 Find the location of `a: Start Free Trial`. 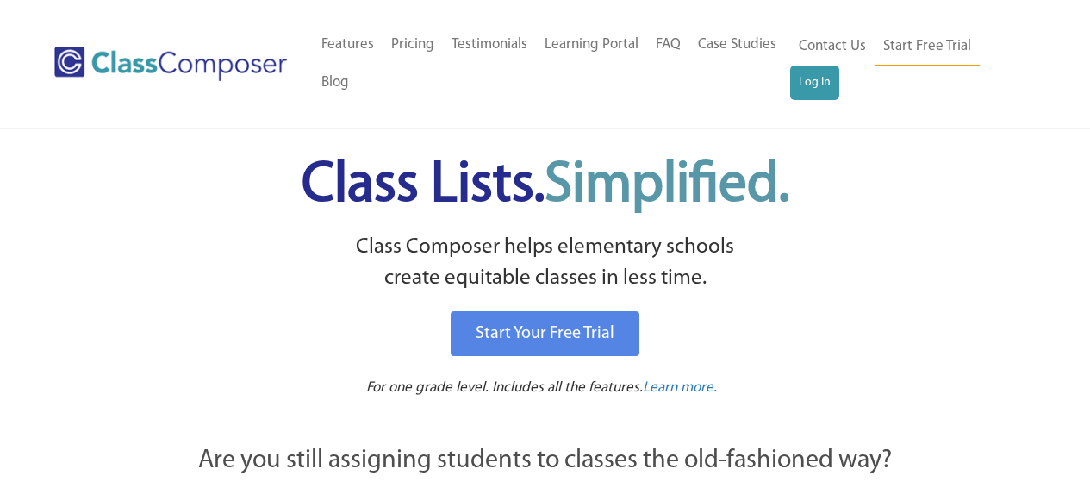

a: Start Free Trial is located at coordinates (927, 47).